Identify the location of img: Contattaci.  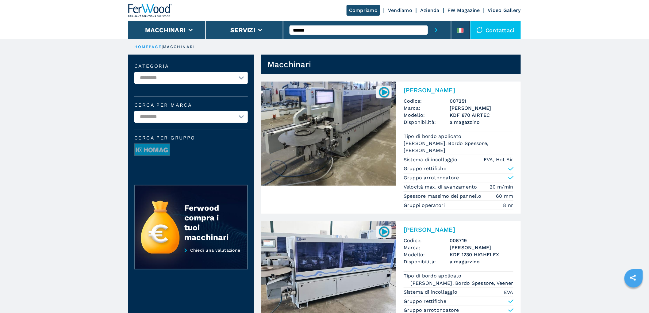
(479, 30).